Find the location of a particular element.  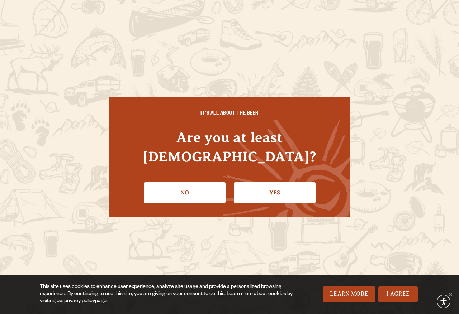

a: Confirm I'm 21 or older is located at coordinates (275, 193).